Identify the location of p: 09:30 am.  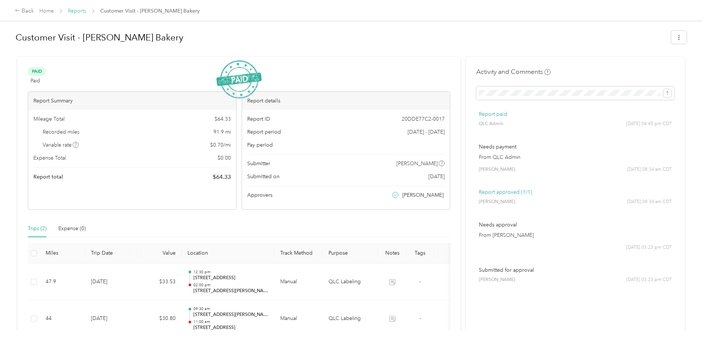
(231, 309).